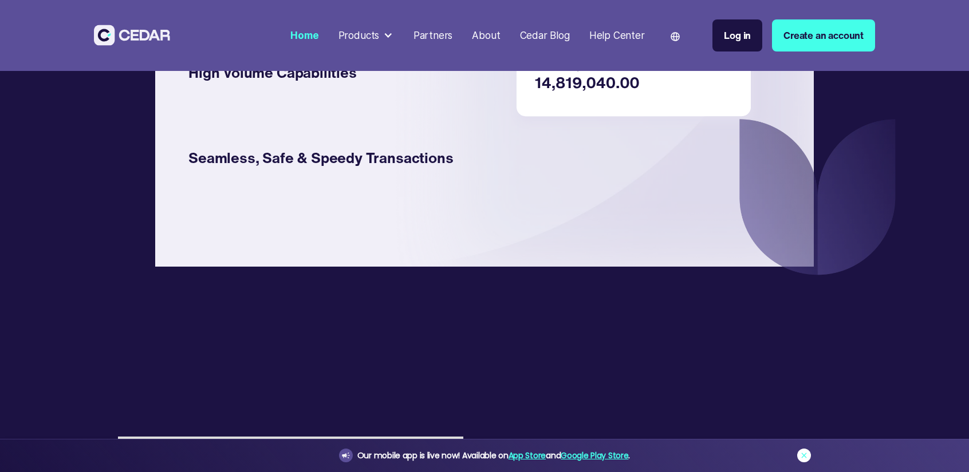 This screenshot has height=472, width=969. I want to click on div: Seamless, Safe & Speedy Transactions, so click(329, 158).